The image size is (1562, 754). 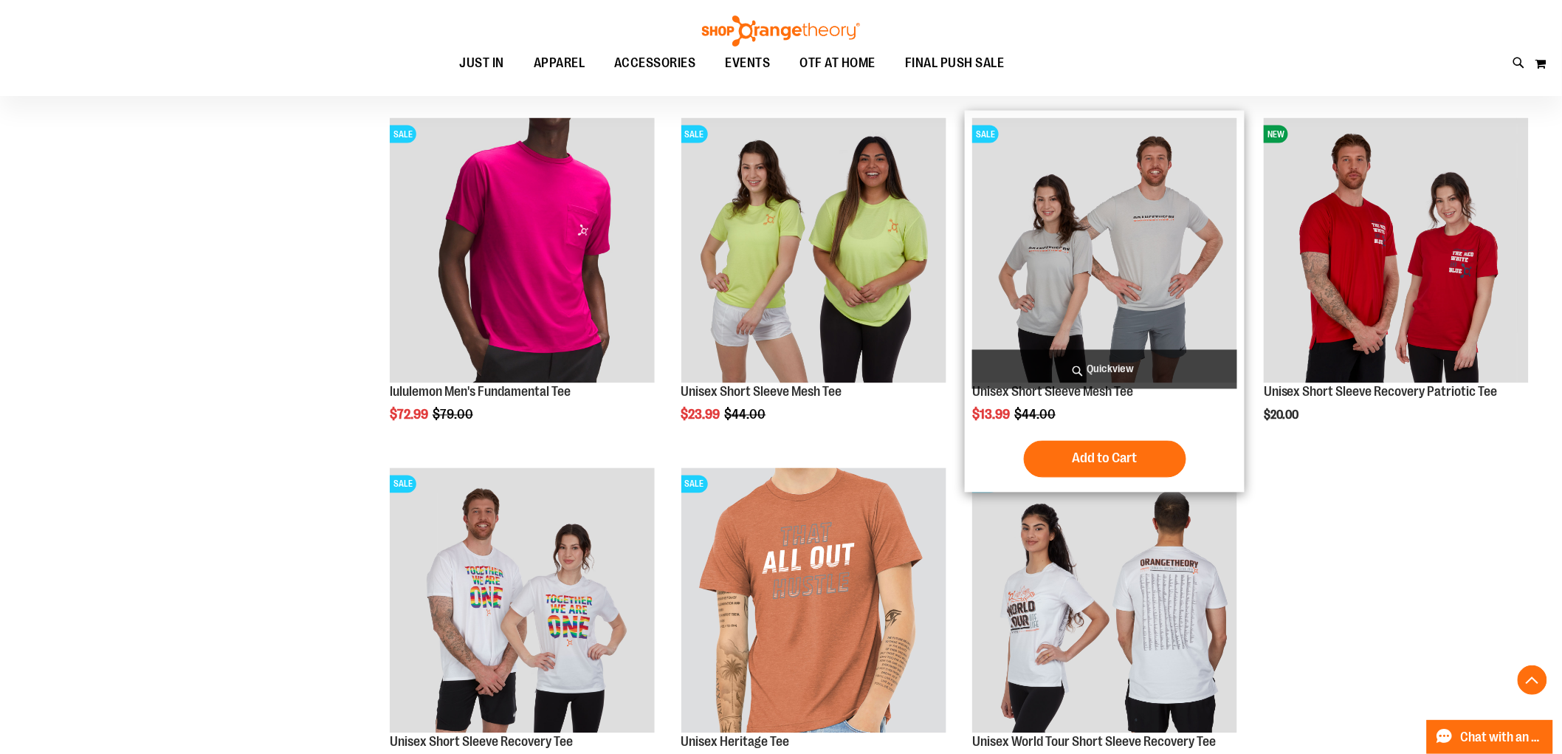 I want to click on a: OTF lululemon Mens The Fundamental T Wild BerrySALE, so click(x=522, y=252).